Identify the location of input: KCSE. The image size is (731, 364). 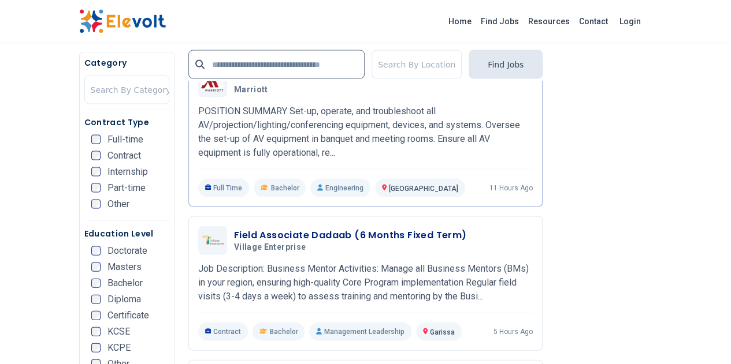
(96, 332).